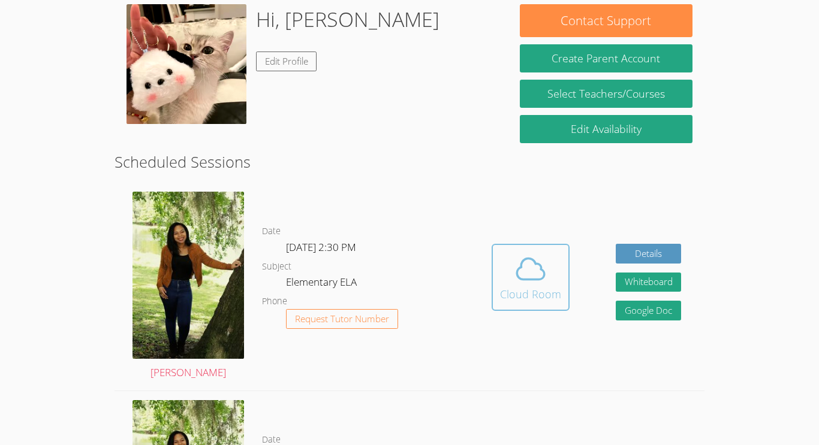 The width and height of the screenshot is (819, 445). I want to click on a: Select Teachers/Courses, so click(606, 94).